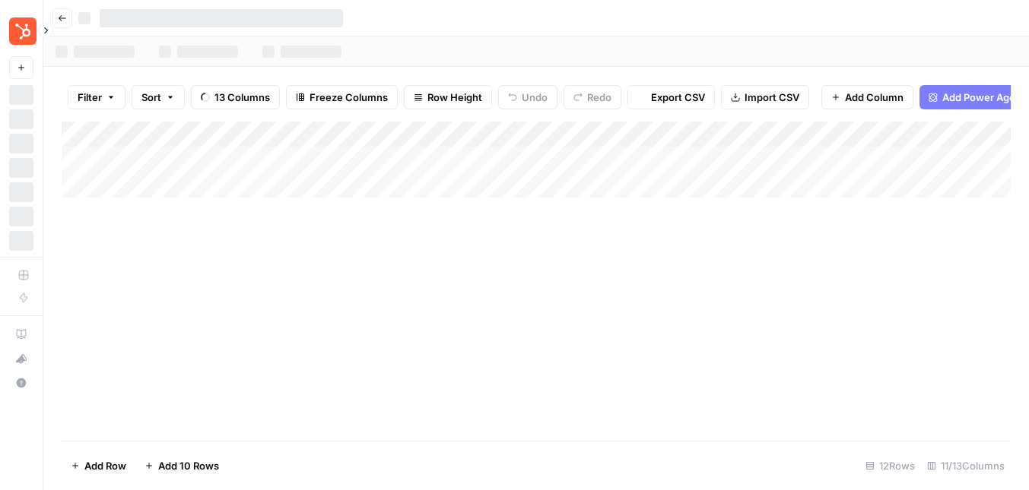  Describe the element at coordinates (535, 97) in the screenshot. I see `span: Undo` at that location.